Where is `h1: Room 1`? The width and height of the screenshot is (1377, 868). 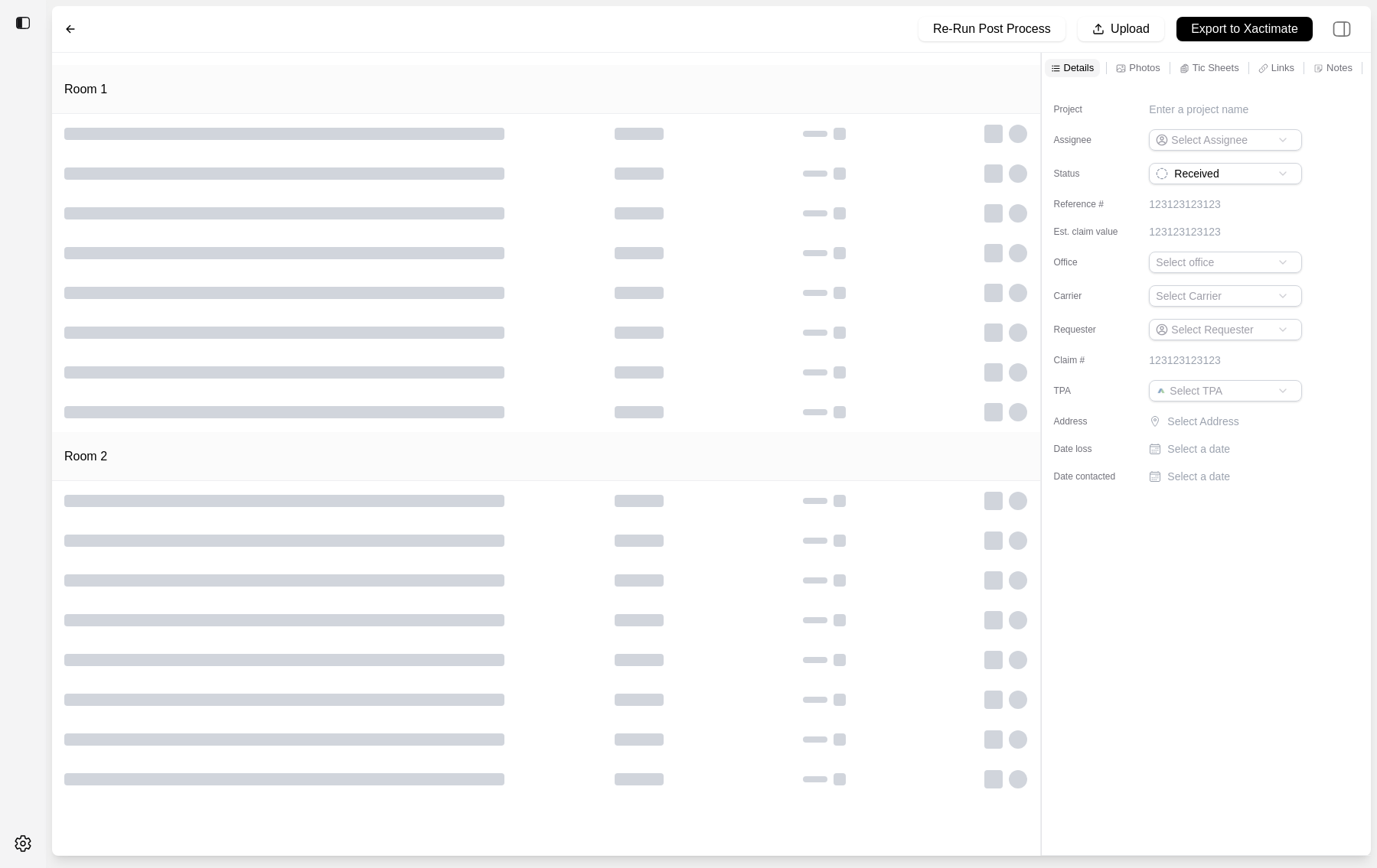 h1: Room 1 is located at coordinates (86, 89).